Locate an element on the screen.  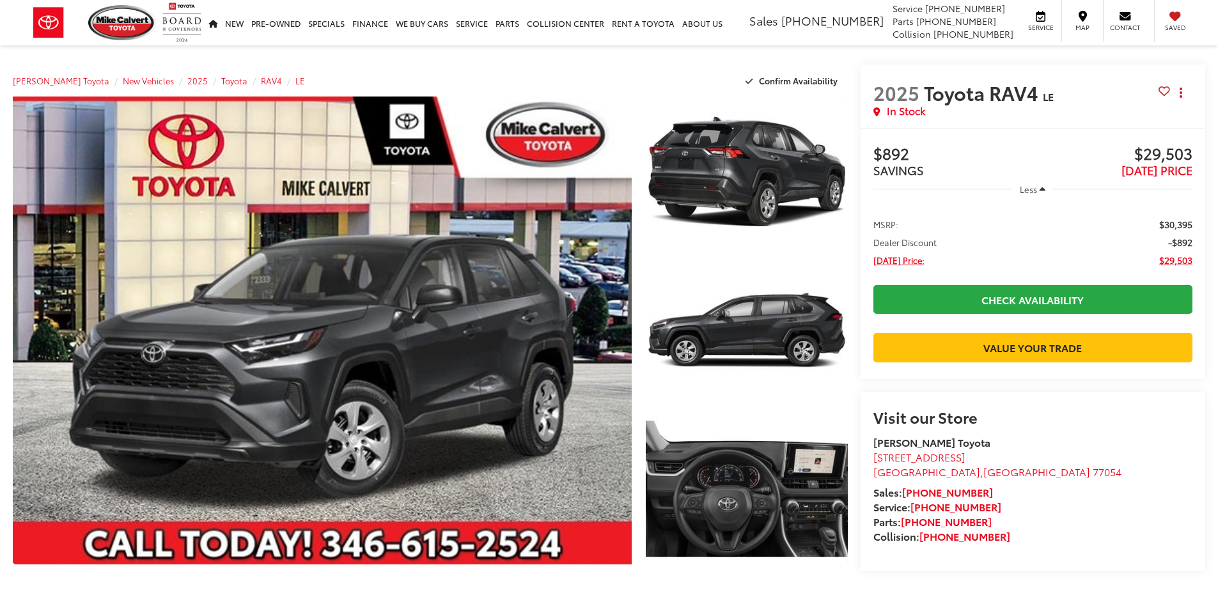
button: Less is located at coordinates (1033, 189).